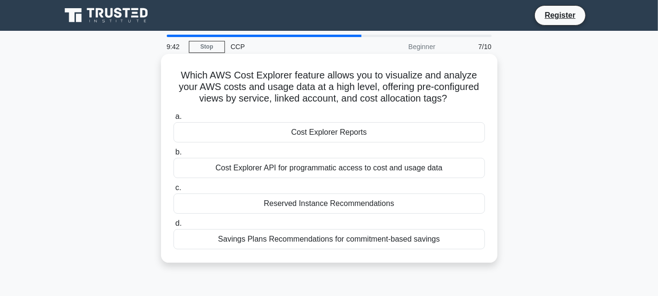 Image resolution: width=658 pixels, height=296 pixels. I want to click on div: 7/10, so click(469, 47).